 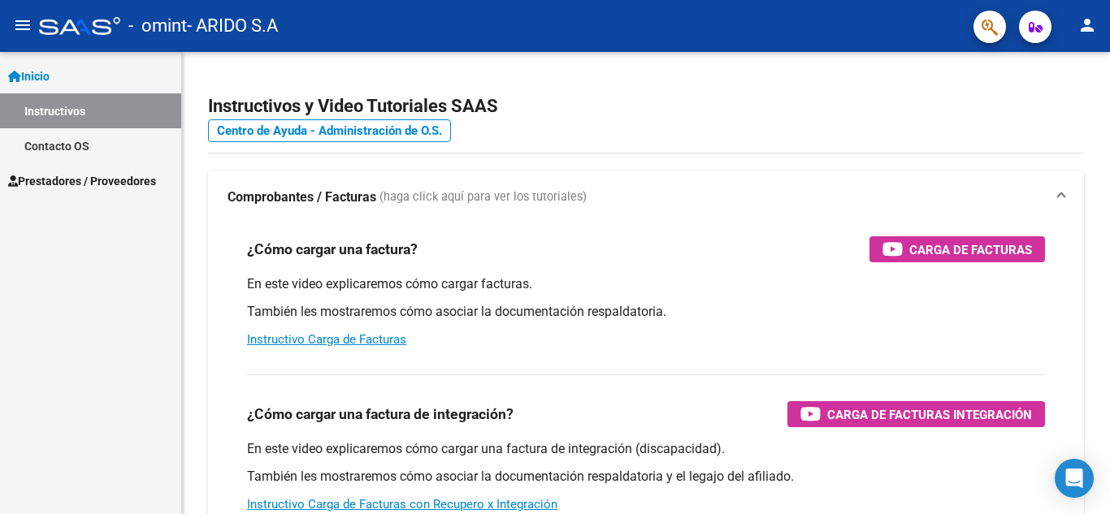 I want to click on mat-expansion-panel-header: Comprobantes / Facturas (haga click aquí para ver los tutoriales), so click(x=646, y=197).